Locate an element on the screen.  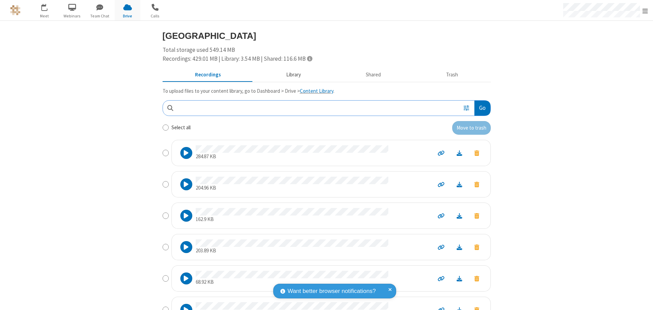
button: Content library is located at coordinates (293, 75).